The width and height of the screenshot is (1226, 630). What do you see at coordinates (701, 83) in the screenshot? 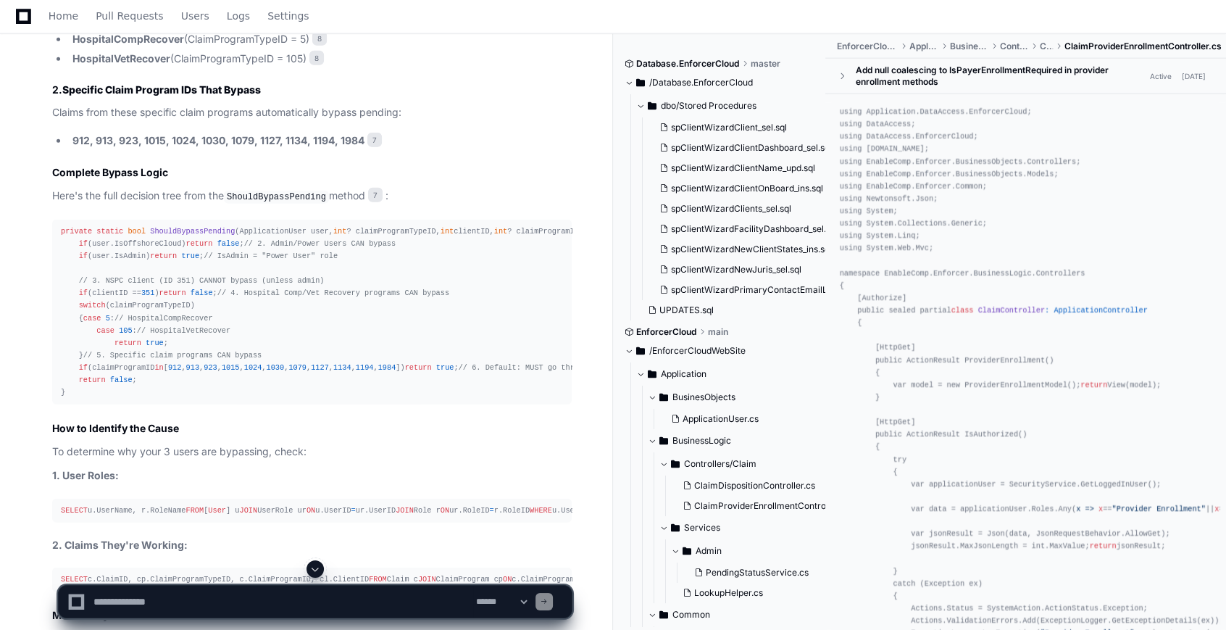
I see `span: /Database.EnforcerCloud` at bounding box center [701, 83].